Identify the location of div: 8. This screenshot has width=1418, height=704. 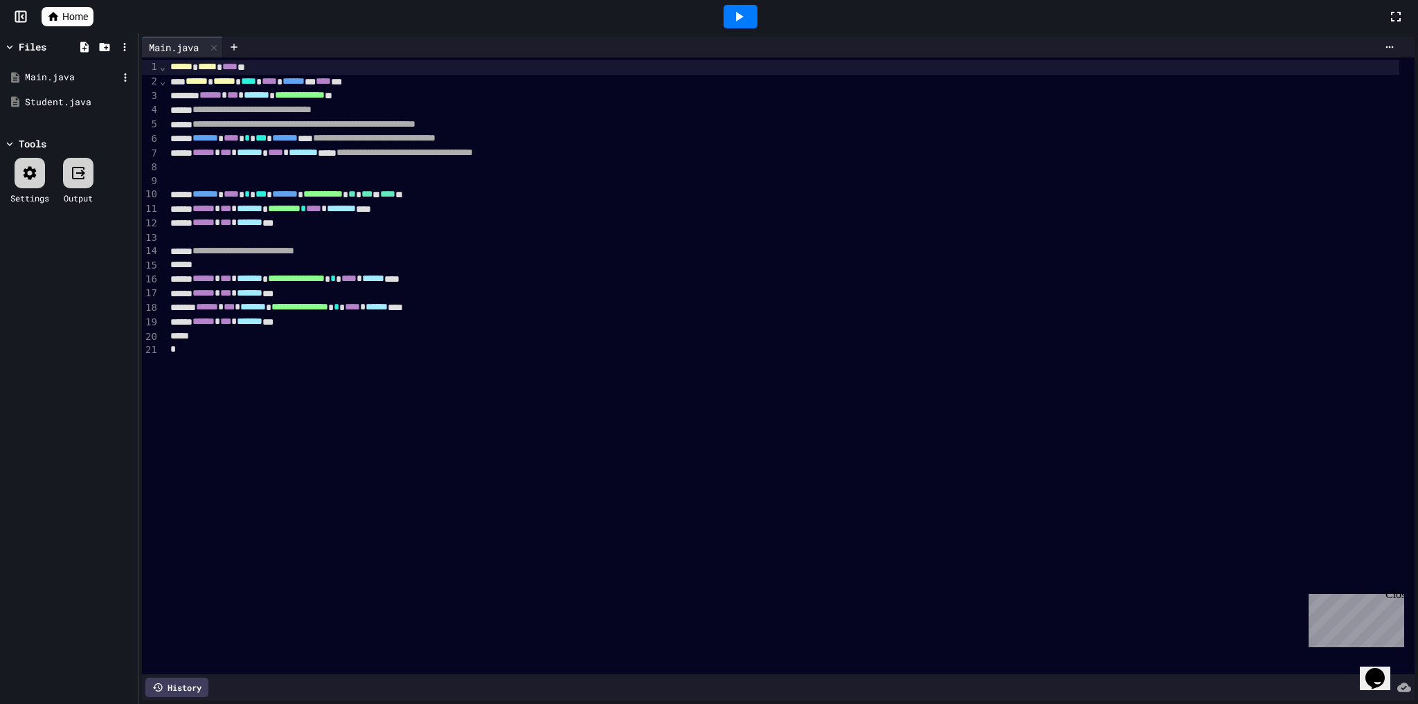
(150, 168).